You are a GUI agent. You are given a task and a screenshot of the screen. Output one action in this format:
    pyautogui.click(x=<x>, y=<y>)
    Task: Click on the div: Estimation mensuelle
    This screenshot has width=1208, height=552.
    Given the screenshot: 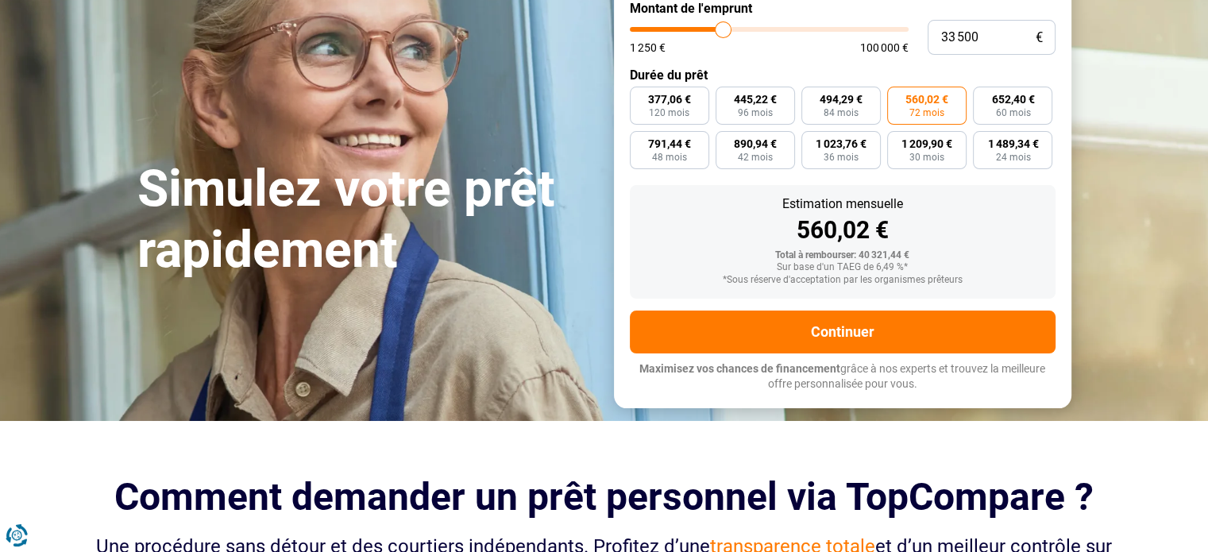 What is the action you would take?
    pyautogui.click(x=843, y=204)
    